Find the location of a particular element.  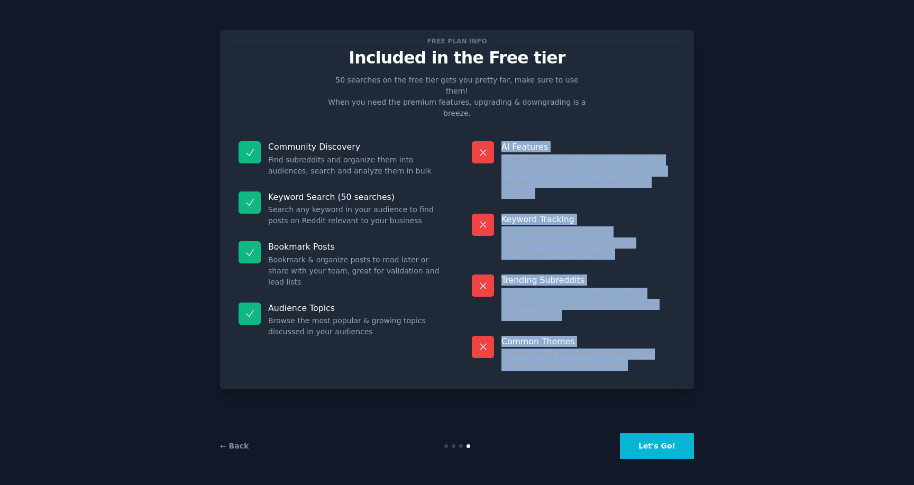

dd: Search any keyword in your audience to find posts on Reddit relevant to your business is located at coordinates (355, 215).